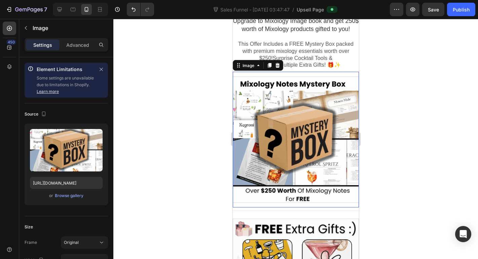 The image size is (478, 259). What do you see at coordinates (29, 227) in the screenshot?
I see `div: Size` at bounding box center [29, 227].